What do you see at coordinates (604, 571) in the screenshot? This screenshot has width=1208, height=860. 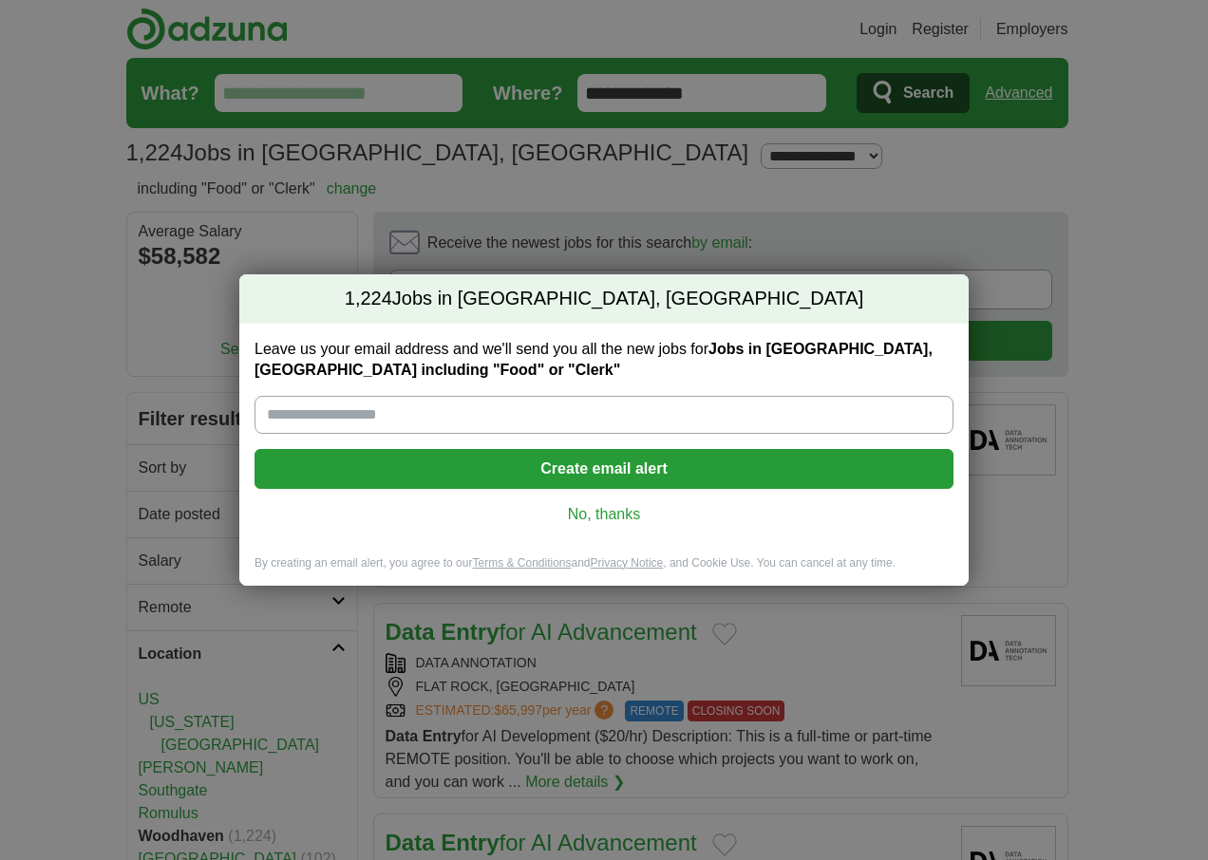 I see `div: By creating an email alert, you agree to our and , and Cookie Use. You can cancel at any time.` at bounding box center [604, 571].